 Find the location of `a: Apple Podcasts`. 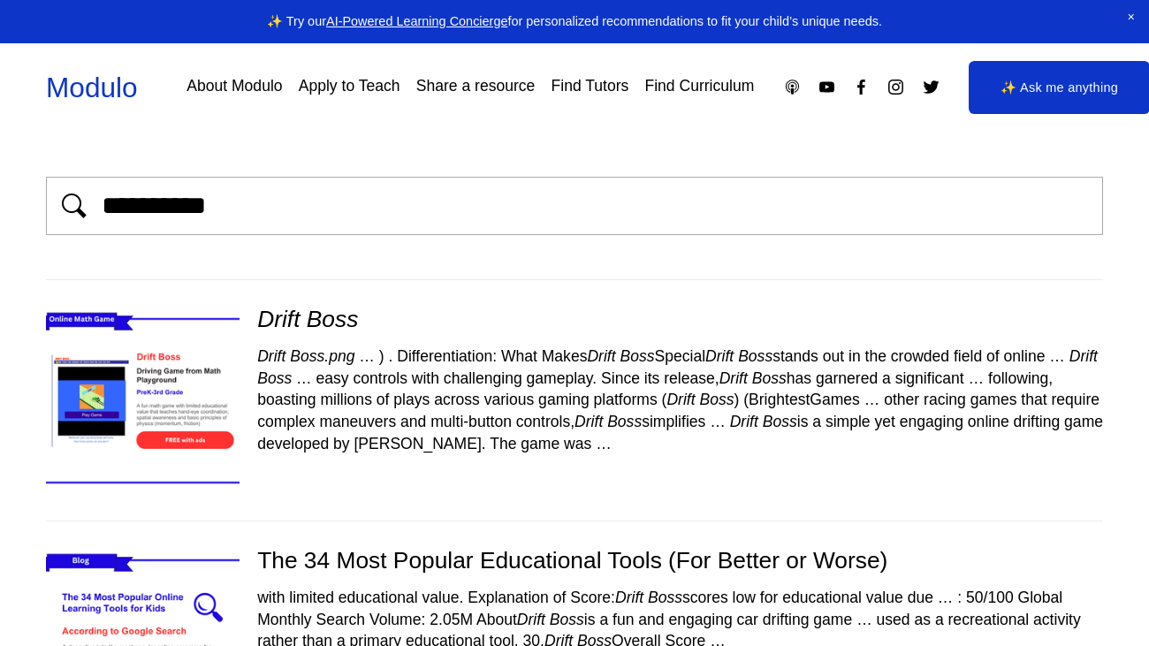

a: Apple Podcasts is located at coordinates (792, 87).